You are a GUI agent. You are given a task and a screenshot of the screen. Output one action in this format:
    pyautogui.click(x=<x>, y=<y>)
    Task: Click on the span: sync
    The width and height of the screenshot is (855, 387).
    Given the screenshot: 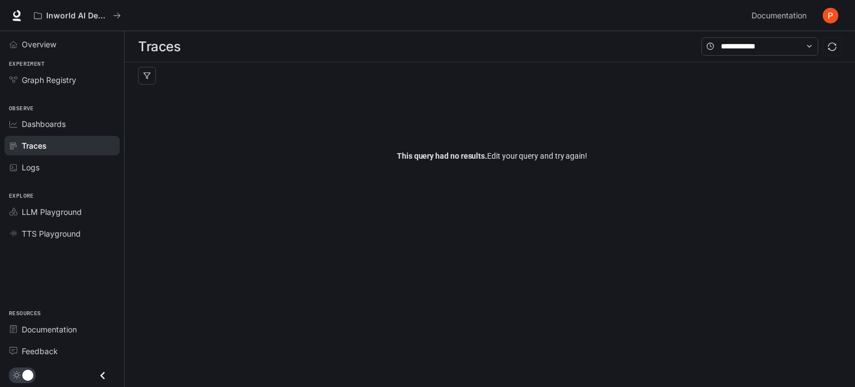 What is the action you would take?
    pyautogui.click(x=832, y=47)
    